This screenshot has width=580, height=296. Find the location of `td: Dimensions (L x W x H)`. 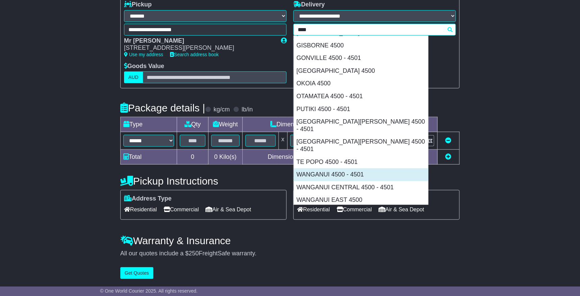

td: Dimensions (L x W x H) is located at coordinates (305, 124).